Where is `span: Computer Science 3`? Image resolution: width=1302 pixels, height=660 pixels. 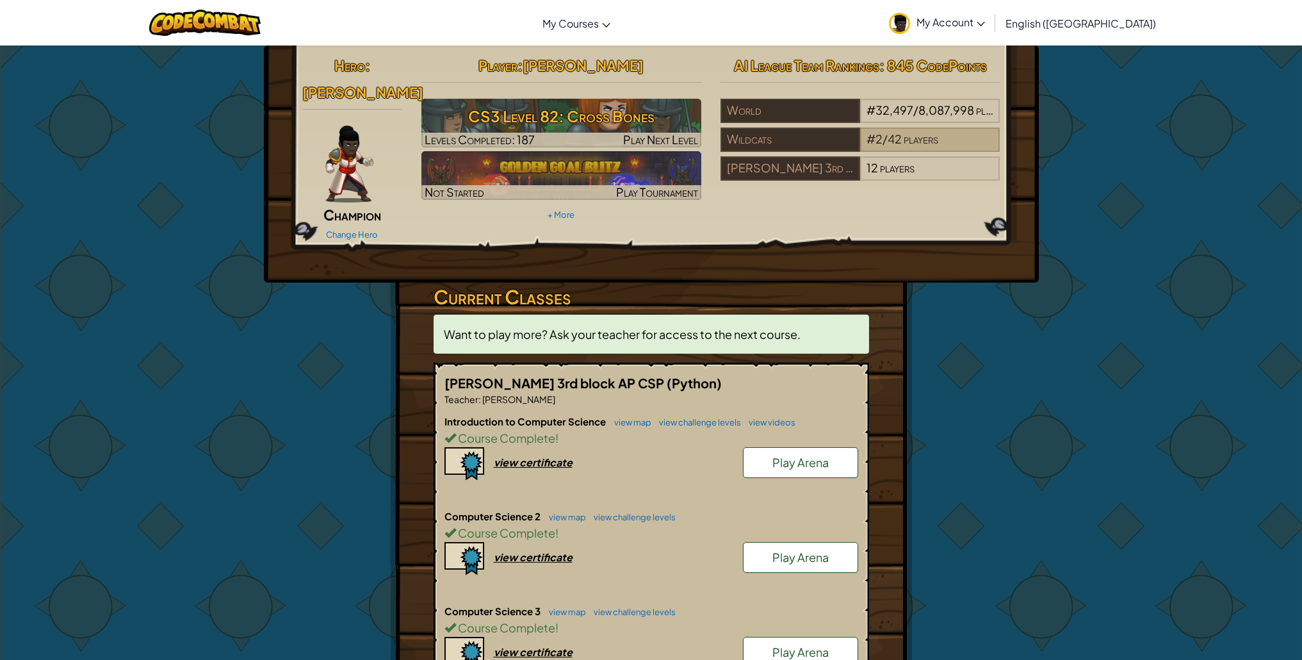
span: Computer Science 3 is located at coordinates (493, 611).